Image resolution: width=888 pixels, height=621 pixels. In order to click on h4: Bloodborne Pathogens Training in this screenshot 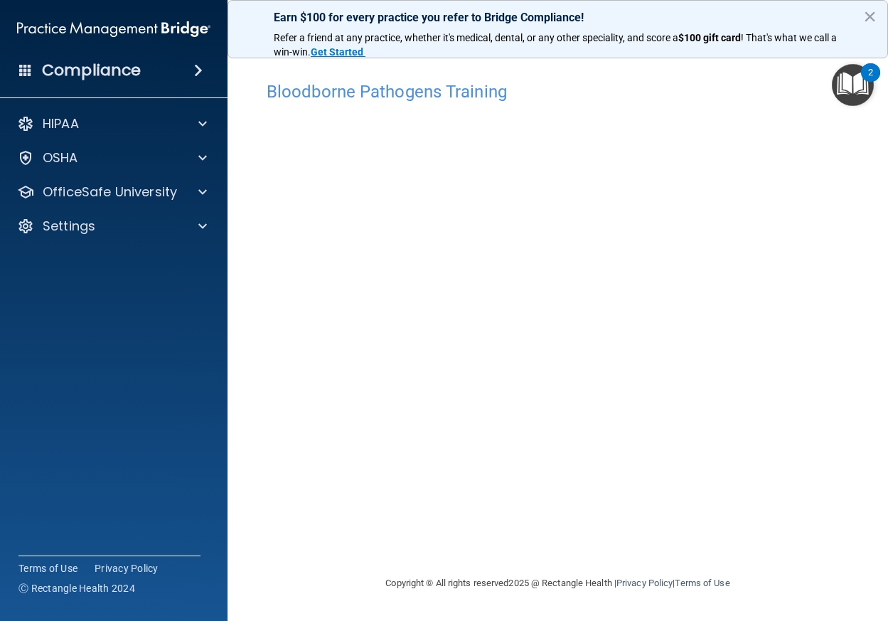, I will do `click(558, 92)`.